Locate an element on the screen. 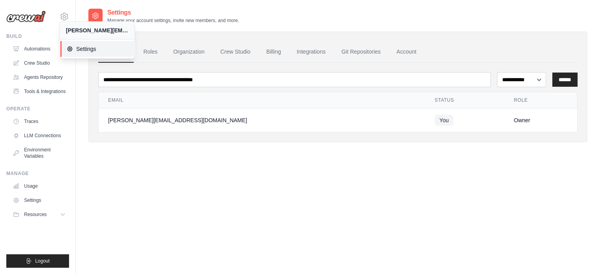  a: Billing is located at coordinates (273, 52).